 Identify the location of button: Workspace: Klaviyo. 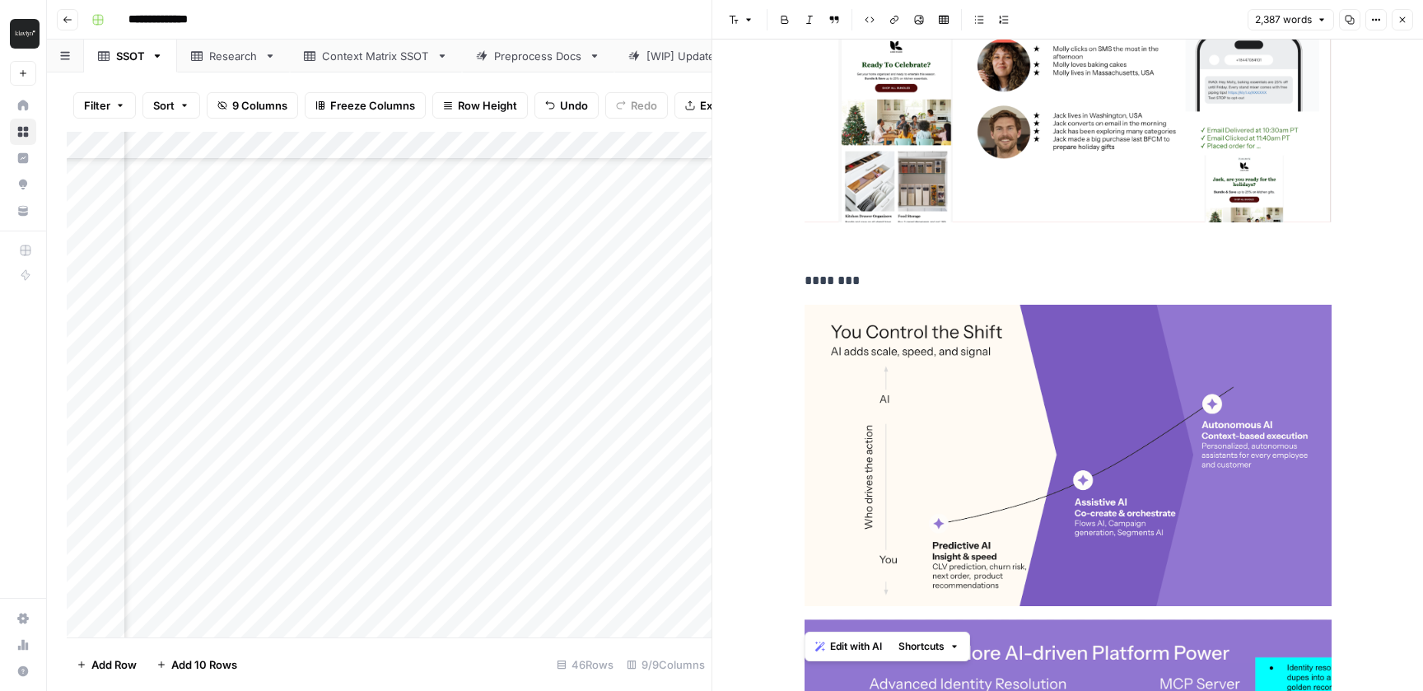
(23, 34).